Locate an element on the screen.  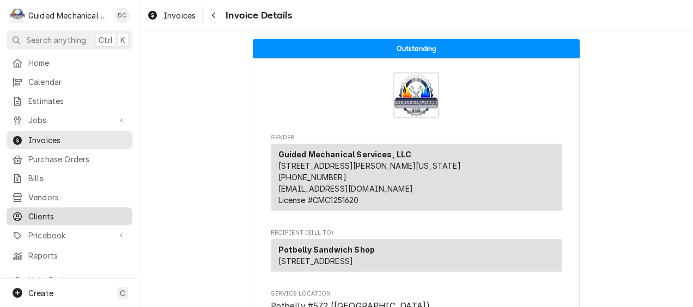
span: Search anything is located at coordinates (56, 40).